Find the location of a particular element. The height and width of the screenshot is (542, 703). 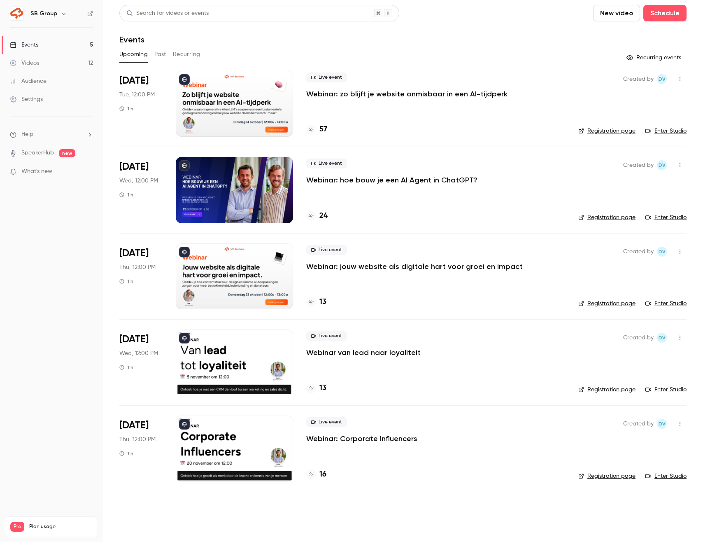

a: 57 is located at coordinates (317, 129).